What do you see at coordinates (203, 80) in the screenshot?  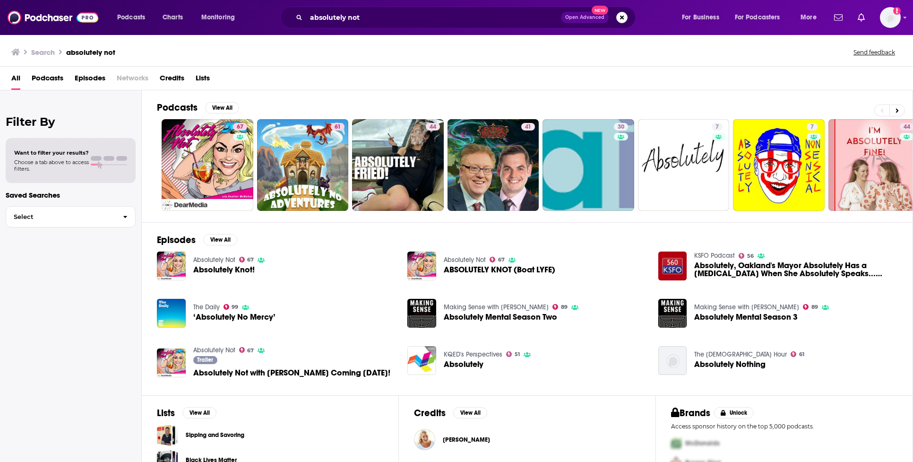 I see `a: Lists` at bounding box center [203, 80].